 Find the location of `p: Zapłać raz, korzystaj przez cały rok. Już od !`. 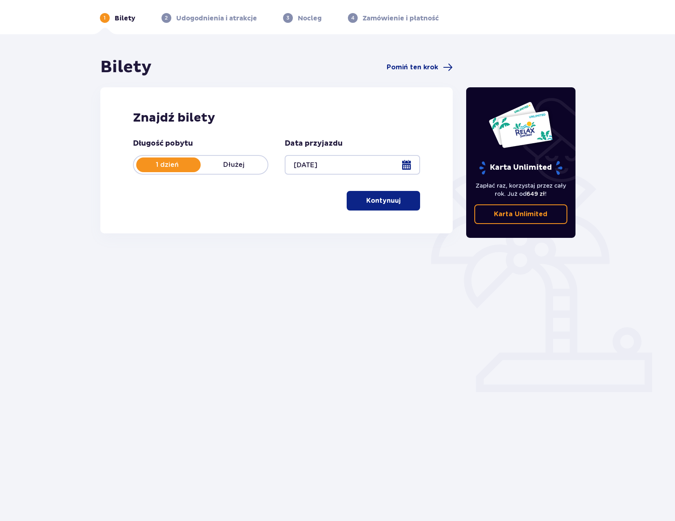

p: Zapłać raz, korzystaj przez cały rok. Już od ! is located at coordinates (521, 190).